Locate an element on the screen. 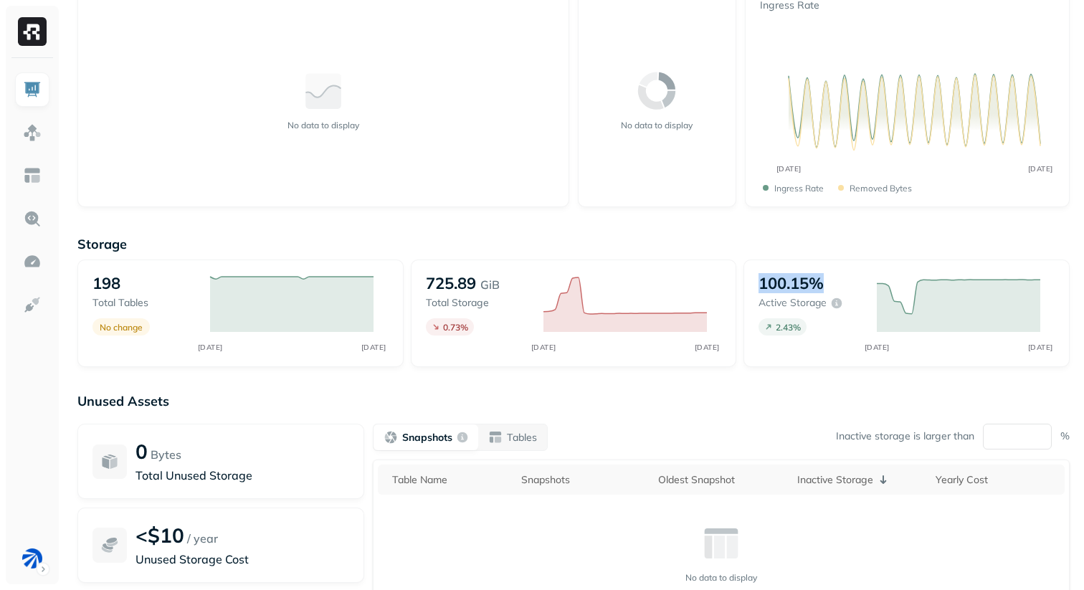 The width and height of the screenshot is (1084, 590). p: 0 is located at coordinates (141, 451).